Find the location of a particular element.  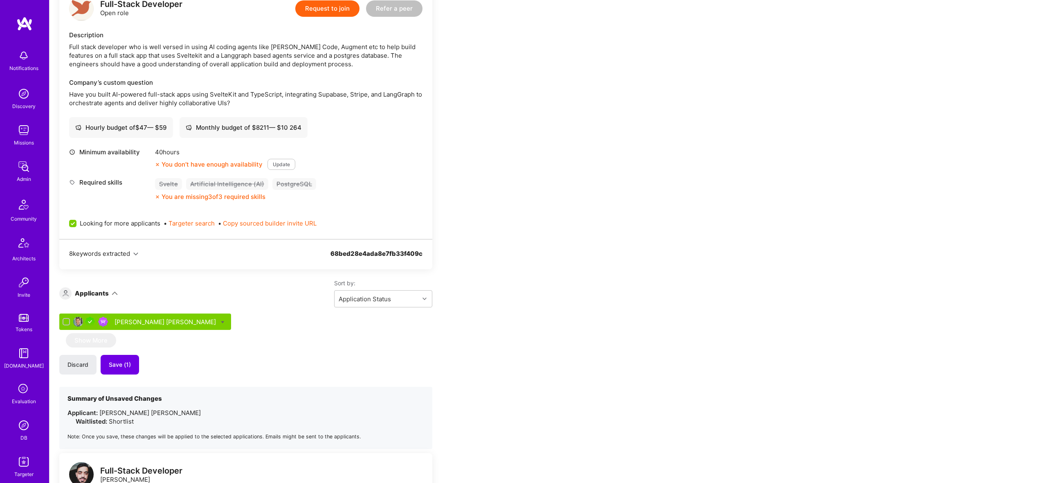

div: Required skills is located at coordinates (110, 182).